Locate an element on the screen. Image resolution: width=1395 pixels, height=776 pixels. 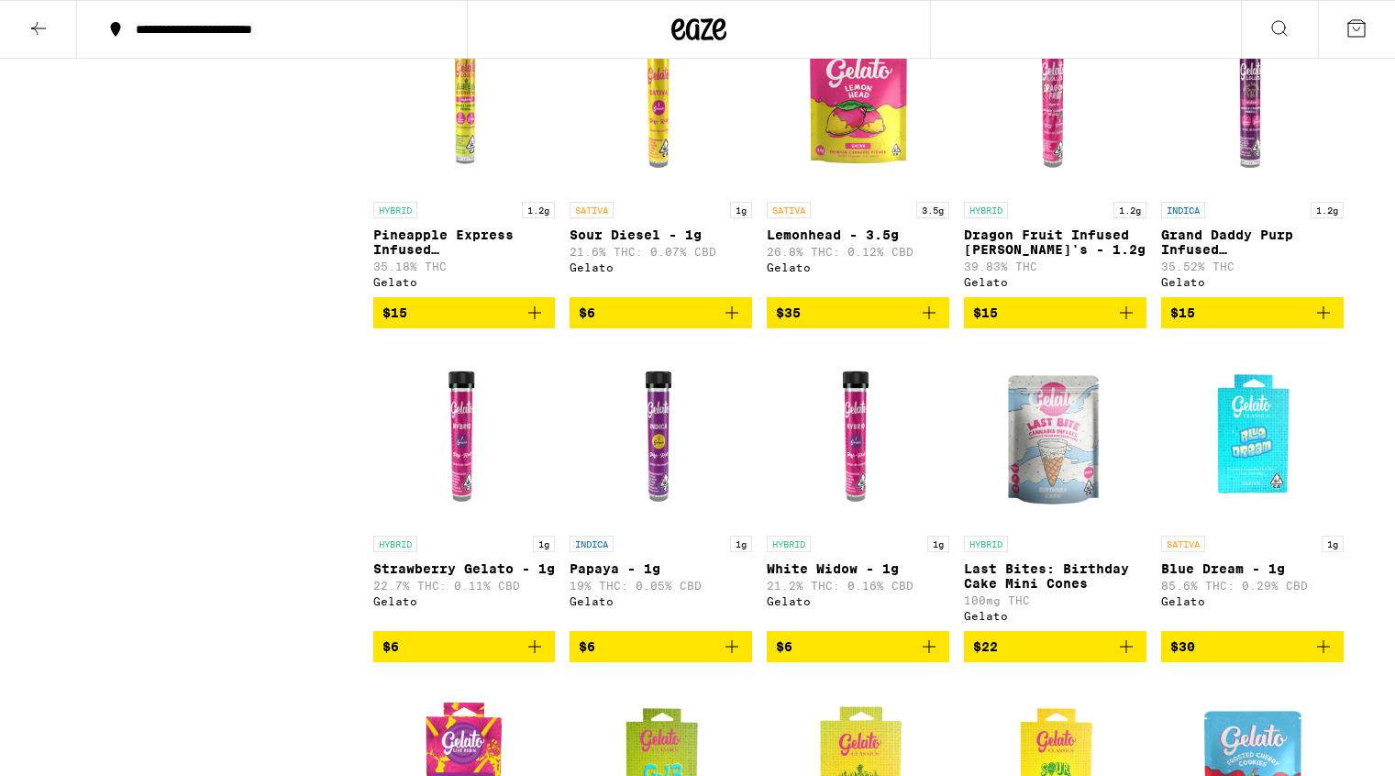
p: Last Bites: Birthday Cake Mini Cones is located at coordinates (1055, 576).